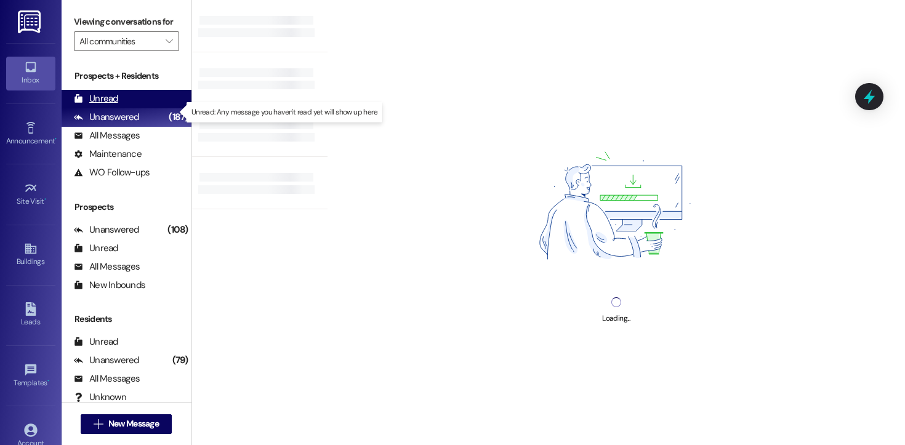 This screenshot has width=905, height=445. Describe the element at coordinates (31, 376) in the screenshot. I see `a: Templates •` at that location.